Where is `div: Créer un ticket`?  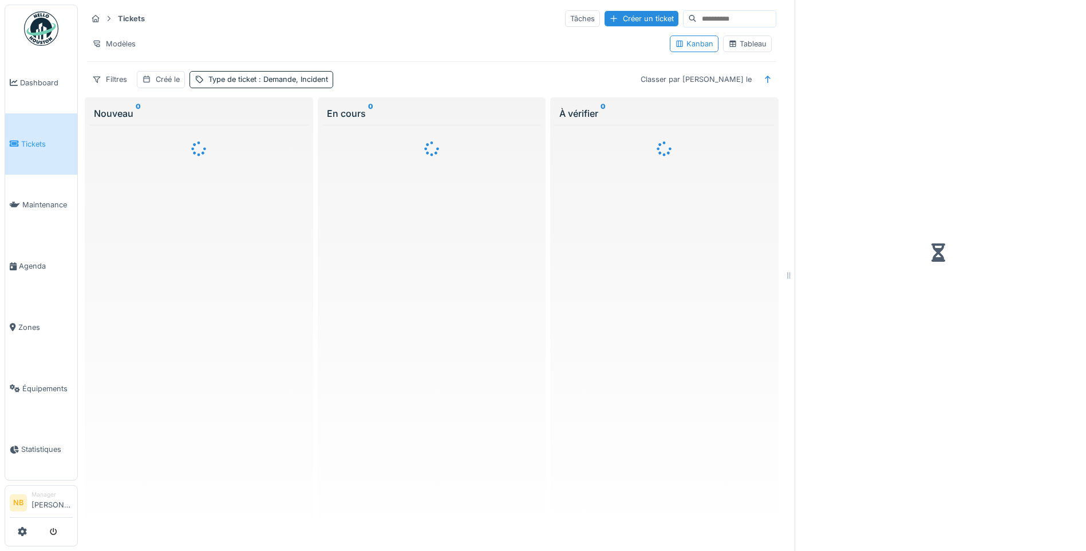 div: Créer un ticket is located at coordinates (641, 18).